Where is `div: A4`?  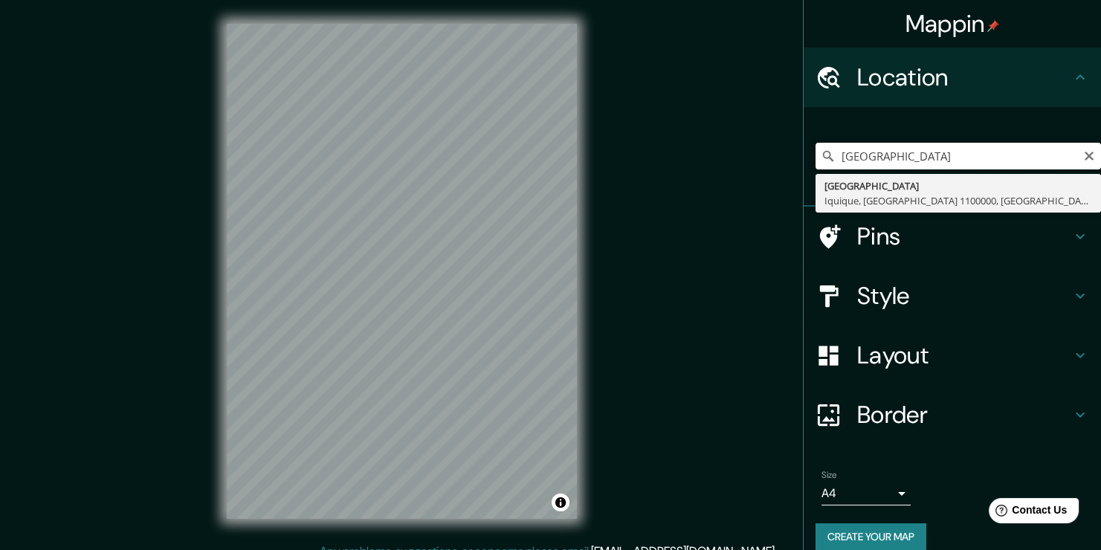 div: A4 is located at coordinates (866, 493).